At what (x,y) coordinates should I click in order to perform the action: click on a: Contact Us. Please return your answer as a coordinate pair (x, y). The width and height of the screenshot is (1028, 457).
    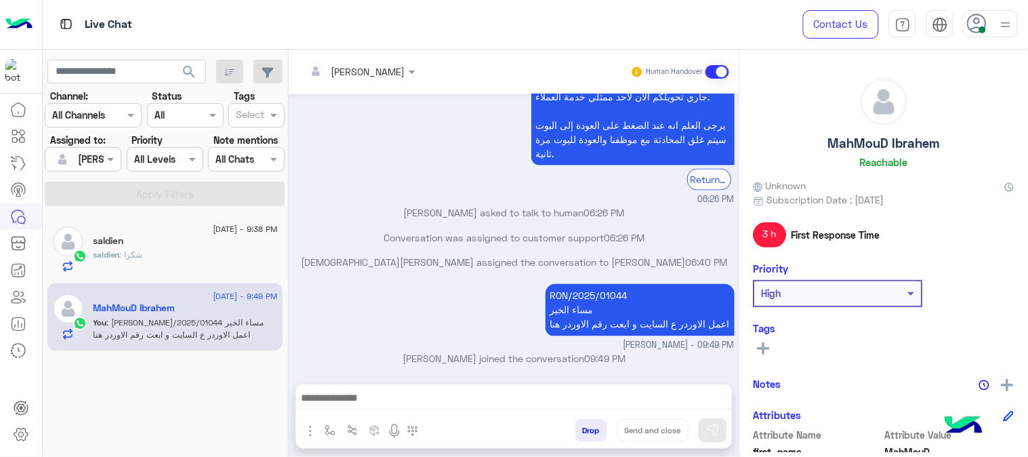
    Looking at the image, I should click on (841, 24).